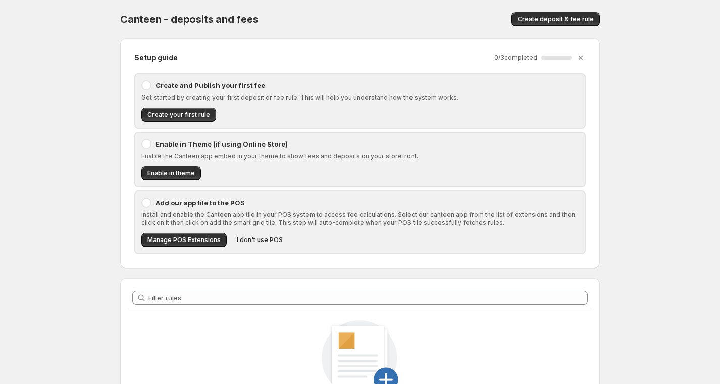  I want to click on span: Manage POS Extensions, so click(184, 240).